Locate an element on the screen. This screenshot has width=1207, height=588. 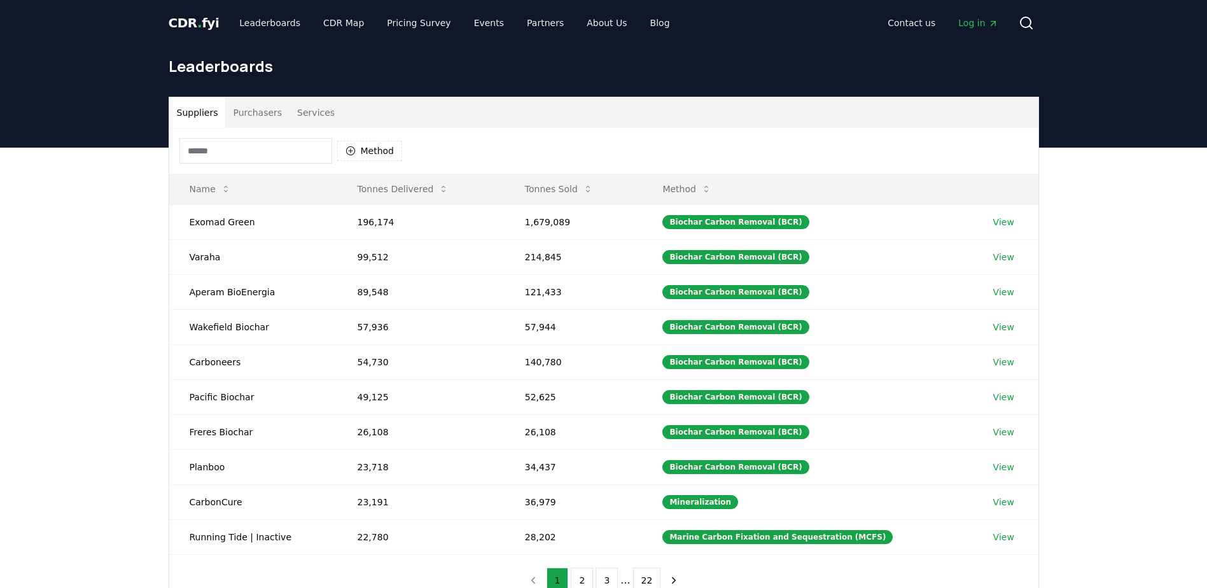
a: Log in is located at coordinates (978, 23).